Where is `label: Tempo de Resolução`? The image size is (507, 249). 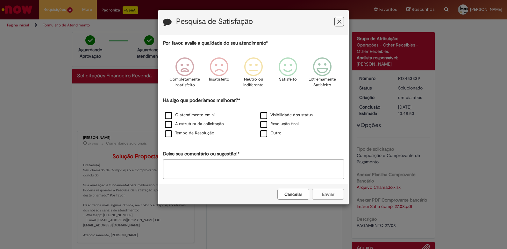
label: Tempo de Resolução is located at coordinates (189, 133).